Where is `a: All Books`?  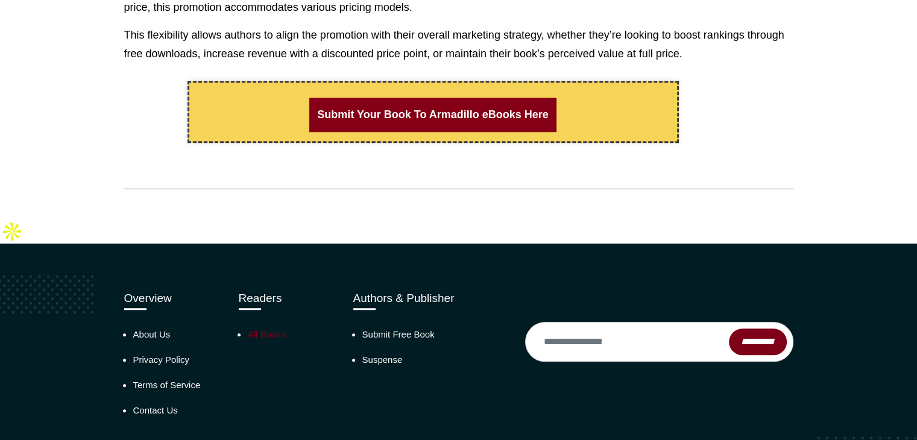 a: All Books is located at coordinates (266, 334).